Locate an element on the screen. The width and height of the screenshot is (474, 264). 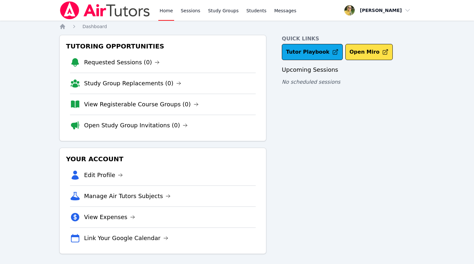
h4: Quick Links is located at coordinates (348, 39).